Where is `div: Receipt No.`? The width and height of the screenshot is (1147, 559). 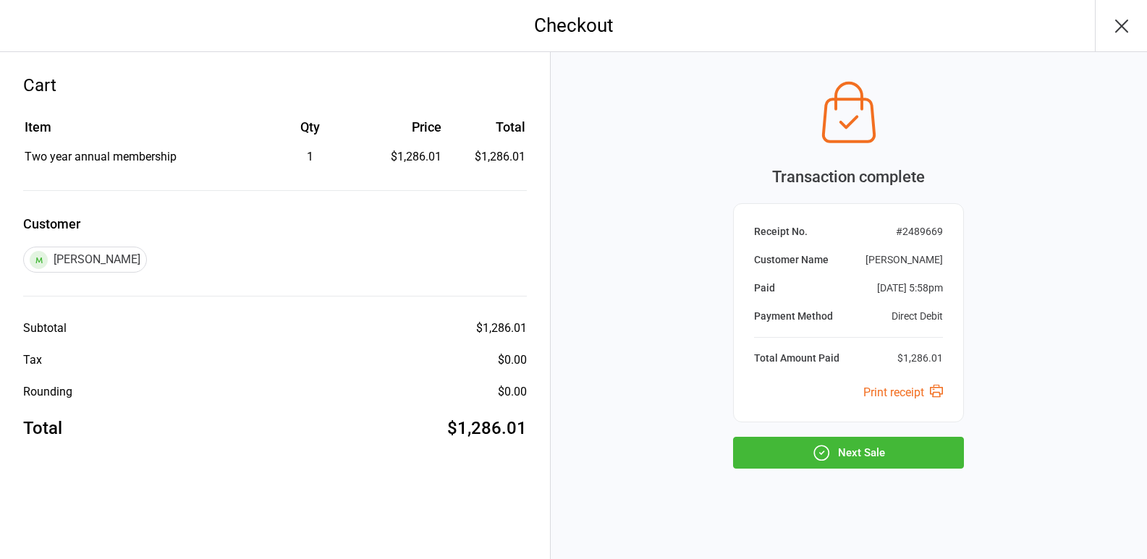 div: Receipt No. is located at coordinates (781, 232).